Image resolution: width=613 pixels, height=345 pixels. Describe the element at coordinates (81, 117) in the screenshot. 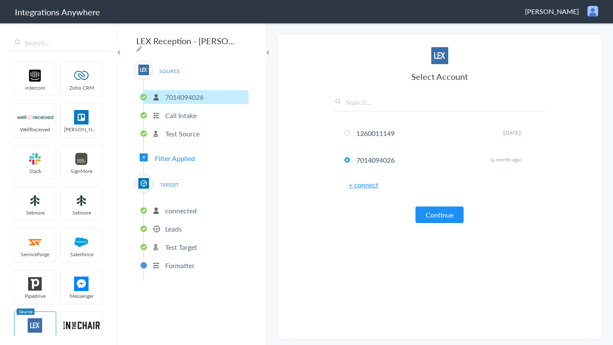

I see `img: trello.png` at that location.